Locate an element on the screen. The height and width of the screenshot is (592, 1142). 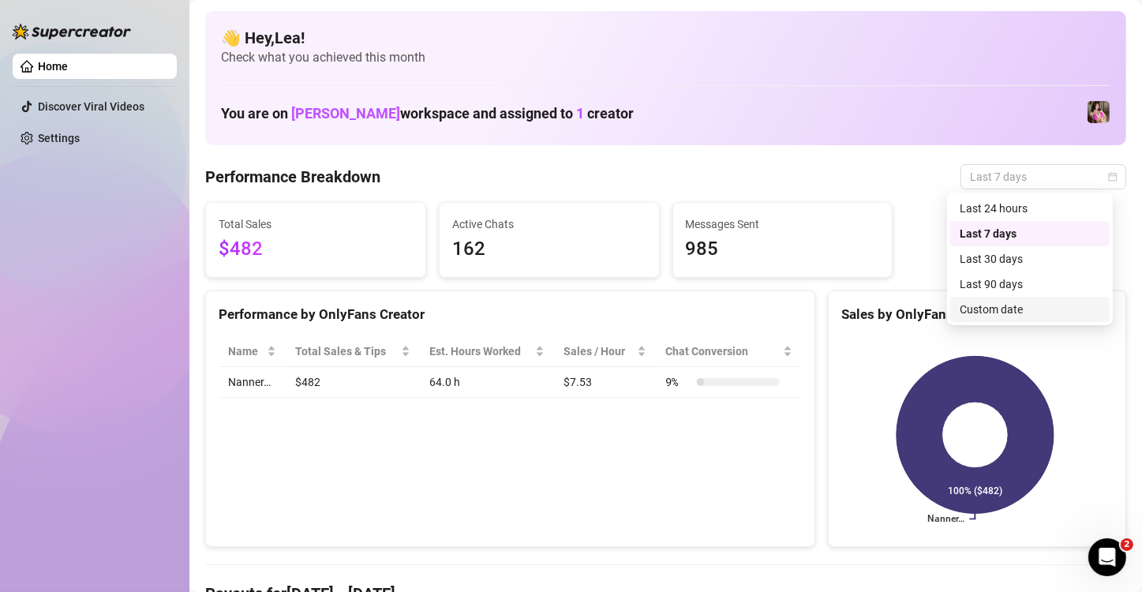
td: 64.0 h is located at coordinates (487, 382).